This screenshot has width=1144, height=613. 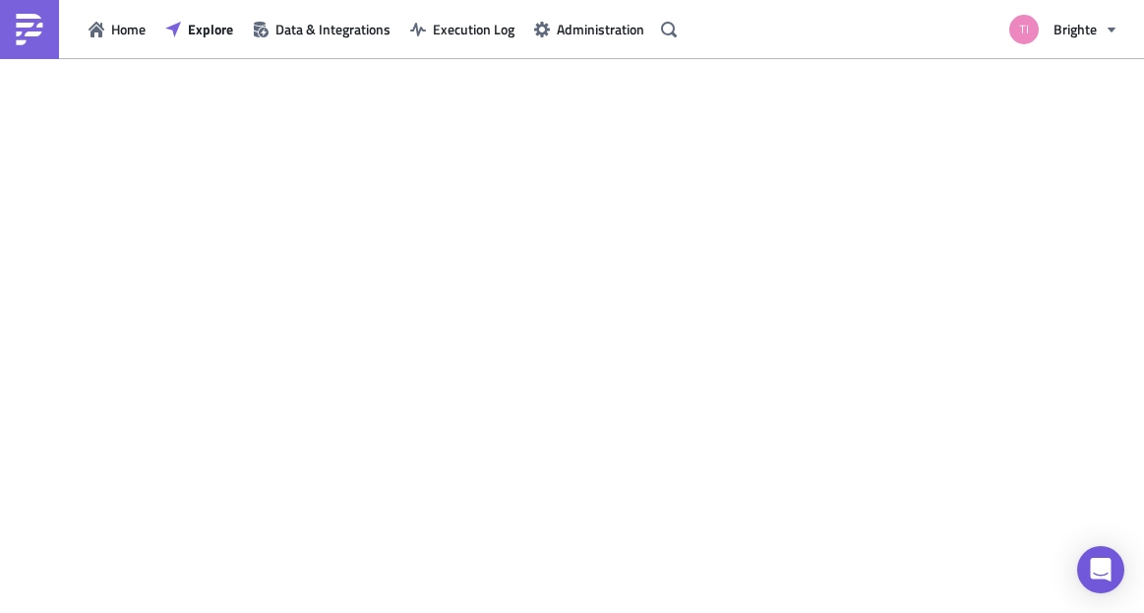 What do you see at coordinates (1101, 570) in the screenshot?
I see `div: Open Intercom Messenger` at bounding box center [1101, 570].